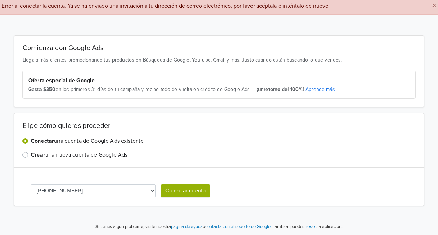  I want to click on strong: Crear, so click(38, 155).